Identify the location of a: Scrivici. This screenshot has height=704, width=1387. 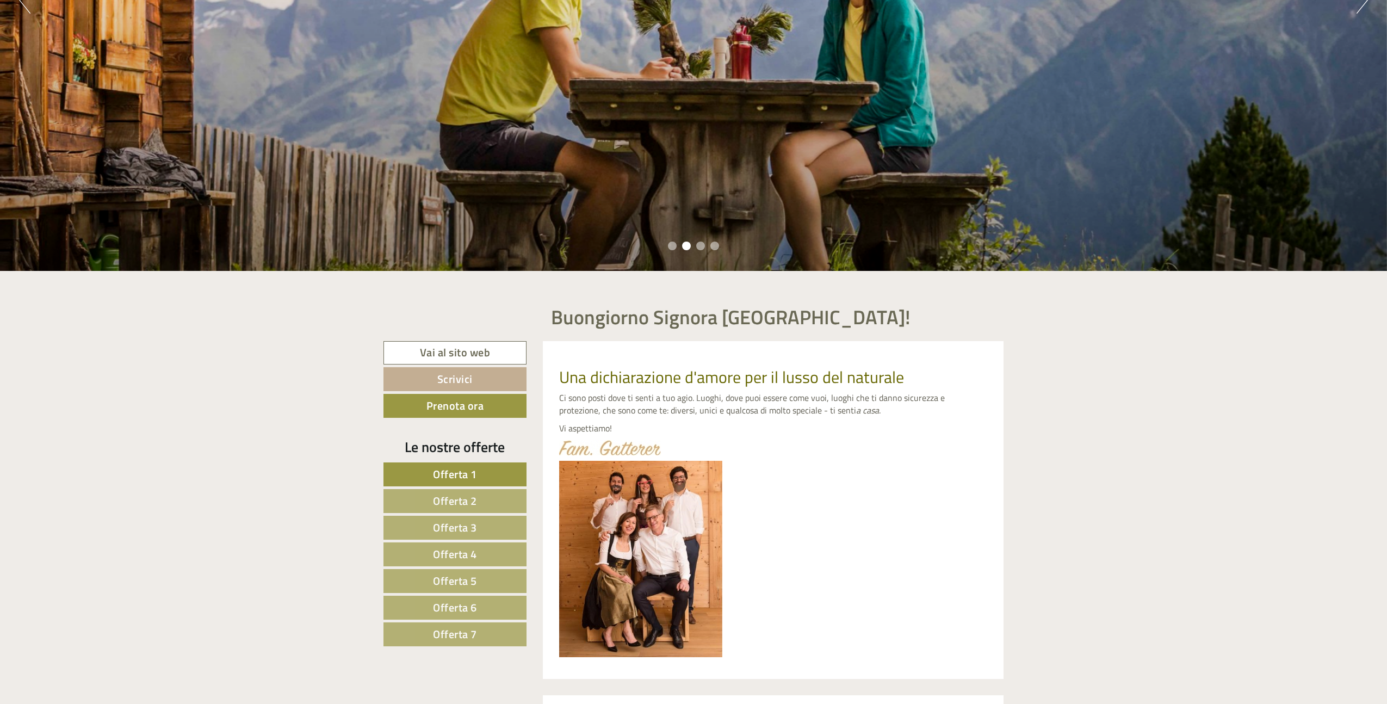
(455, 379).